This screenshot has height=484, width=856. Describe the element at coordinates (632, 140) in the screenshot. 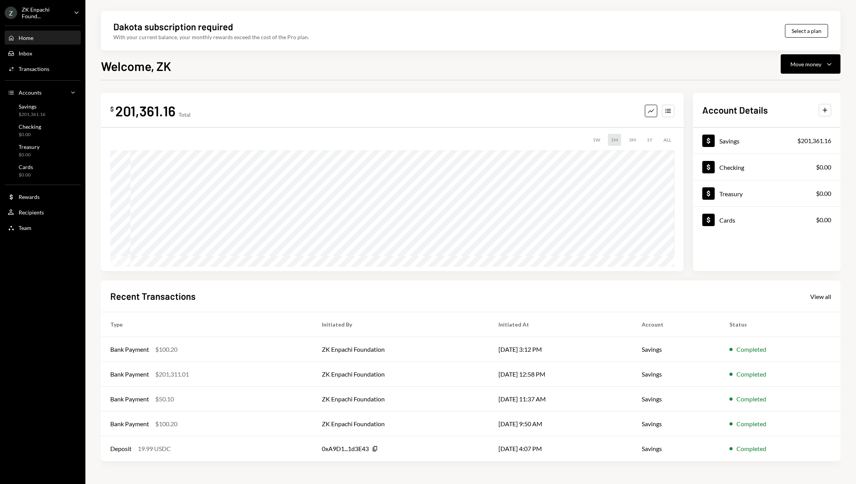

I see `div: 3M` at that location.